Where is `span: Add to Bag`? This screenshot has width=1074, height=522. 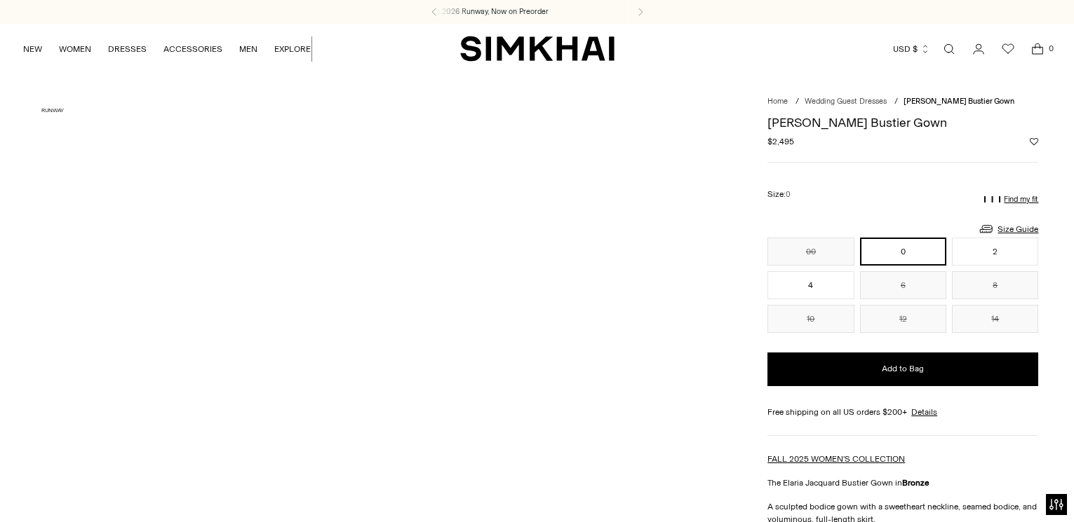 span: Add to Bag is located at coordinates (903, 369).